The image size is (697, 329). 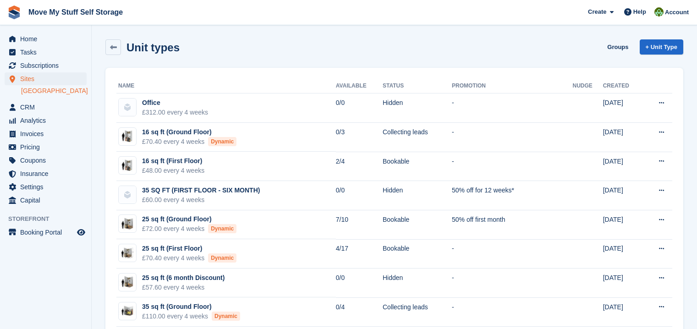 What do you see at coordinates (201, 190) in the screenshot?
I see `div: 35 SQ FT (FIRST FLOOR - SIX MONTH)` at bounding box center [201, 190].